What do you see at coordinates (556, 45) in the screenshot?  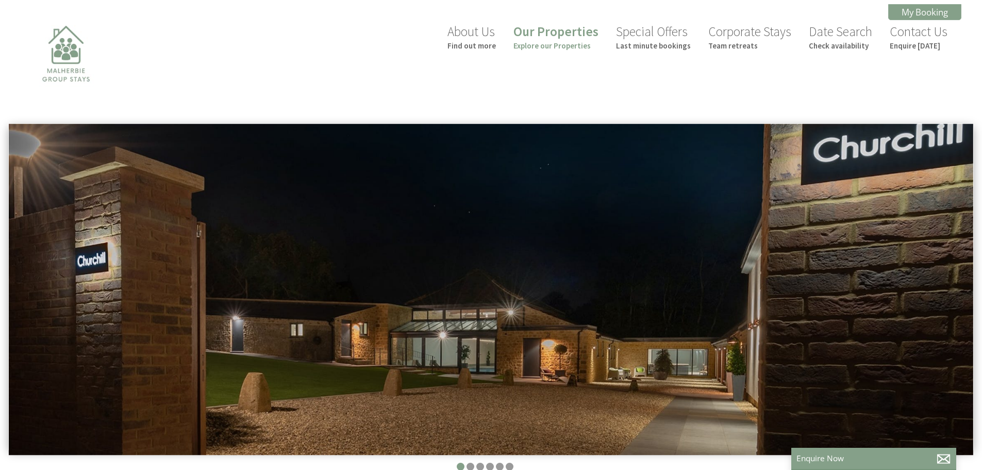 I see `small: Explore our Properties` at bounding box center [556, 45].